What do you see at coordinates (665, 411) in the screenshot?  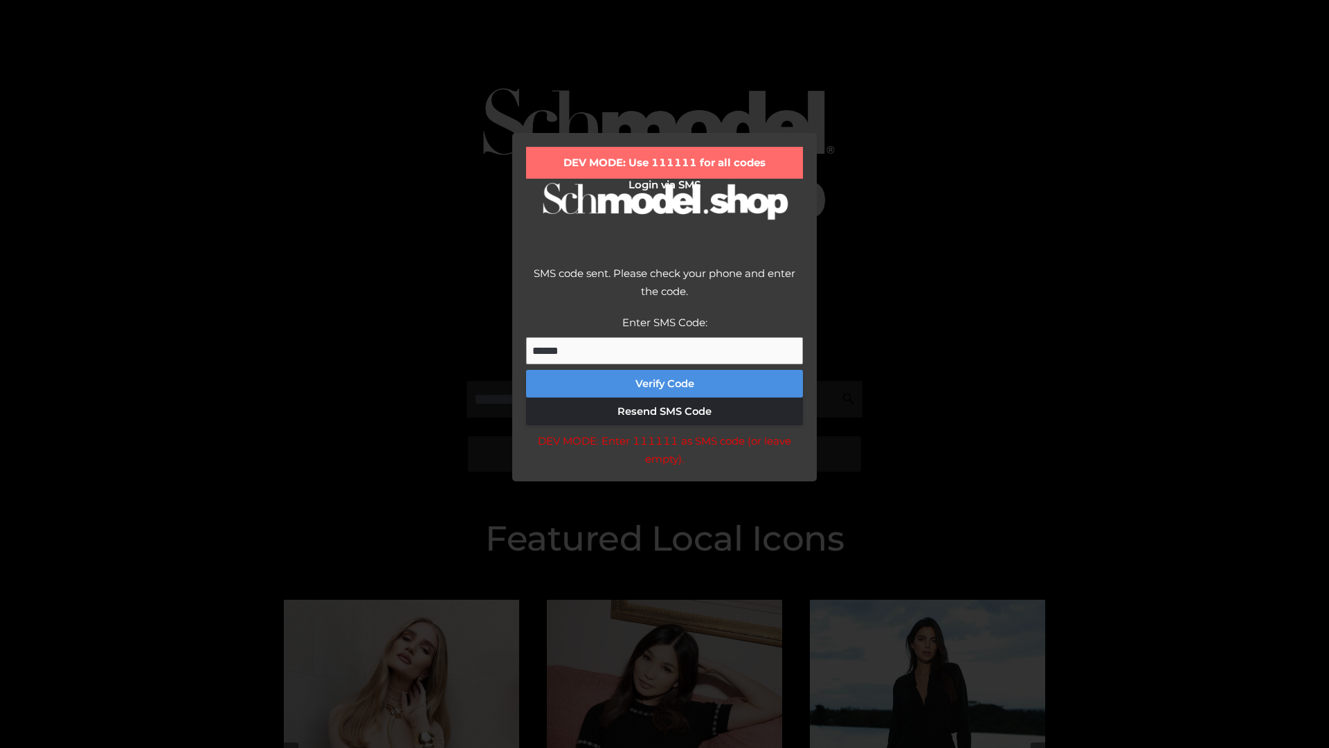 I see `button: Resend SMS Code` at bounding box center [665, 411].